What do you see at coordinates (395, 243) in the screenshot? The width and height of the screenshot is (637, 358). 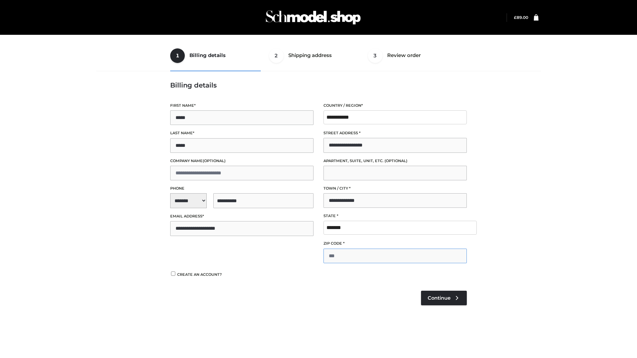 I see `label: ZIP Code` at bounding box center [395, 243].